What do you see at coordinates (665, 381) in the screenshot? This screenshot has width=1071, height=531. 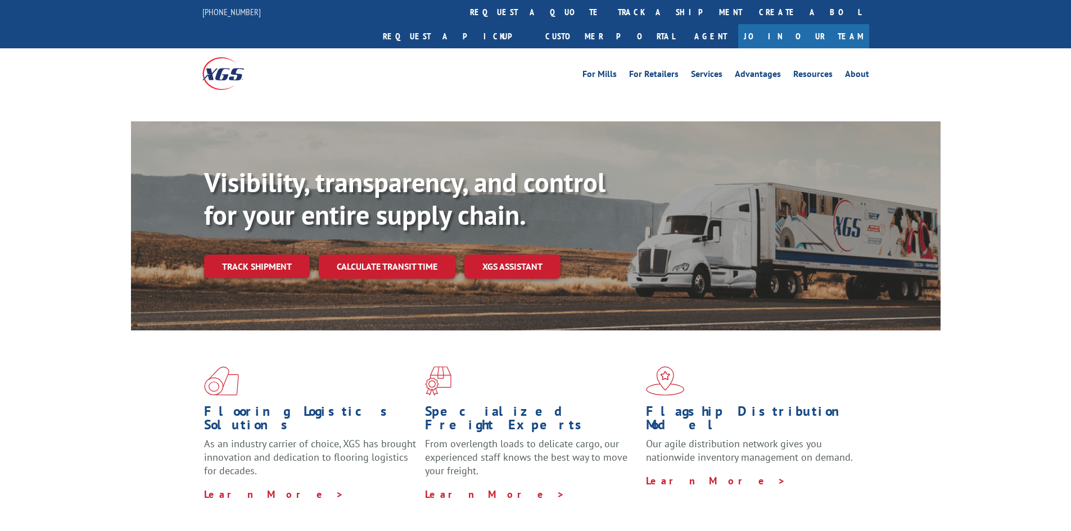 I see `img: xgs-icon-flagship-distribution-model-red` at bounding box center [665, 381].